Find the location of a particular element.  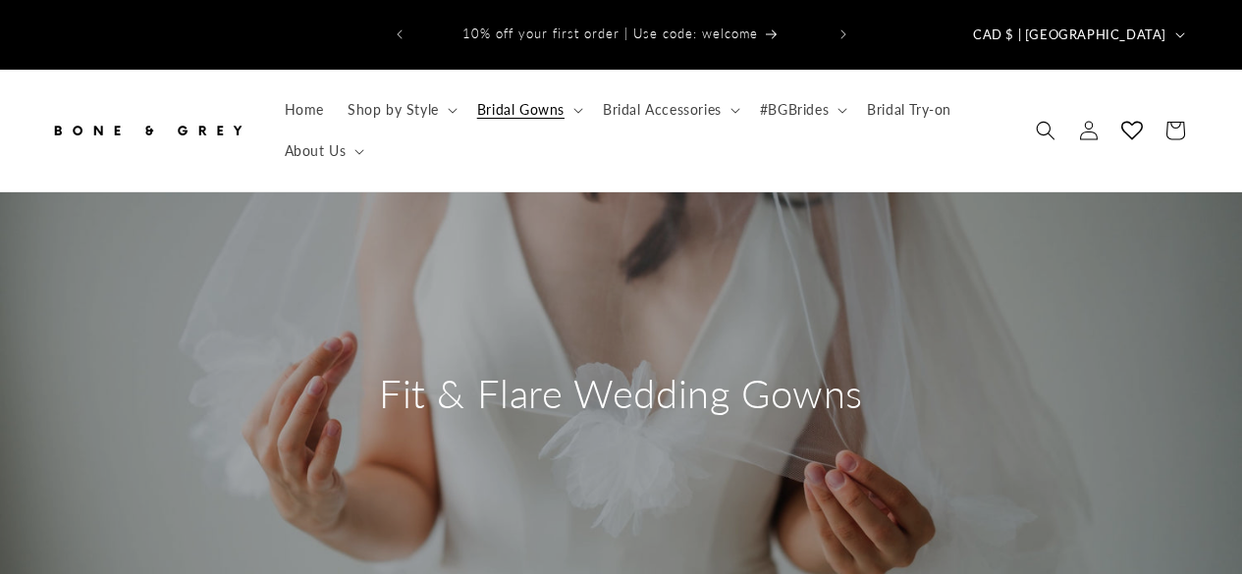

img: Bone and Grey Bridal is located at coordinates (147, 131).